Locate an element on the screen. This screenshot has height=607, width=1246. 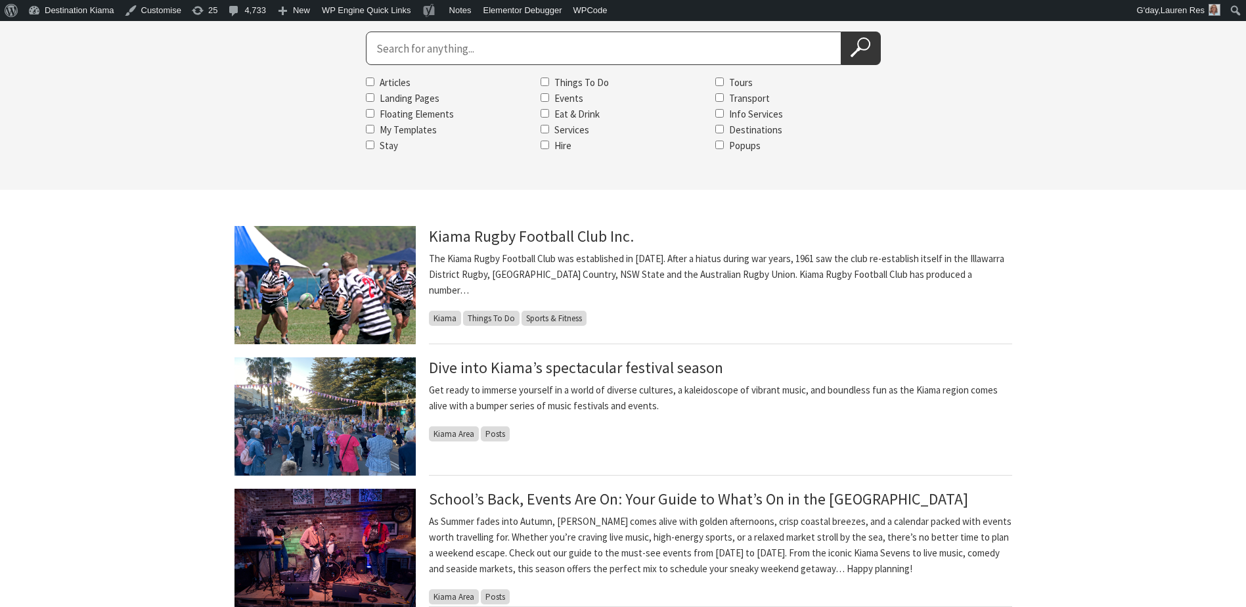
a: Dive into Kiama’s spectacular festival season is located at coordinates (576, 367).